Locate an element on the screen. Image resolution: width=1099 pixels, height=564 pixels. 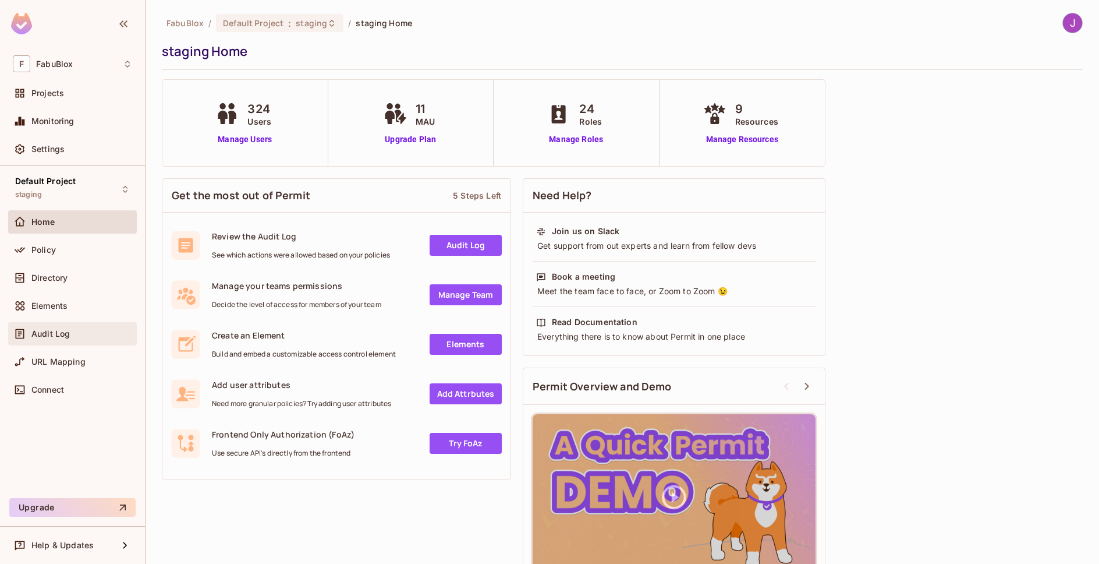
span: Audit Log is located at coordinates (51, 334).